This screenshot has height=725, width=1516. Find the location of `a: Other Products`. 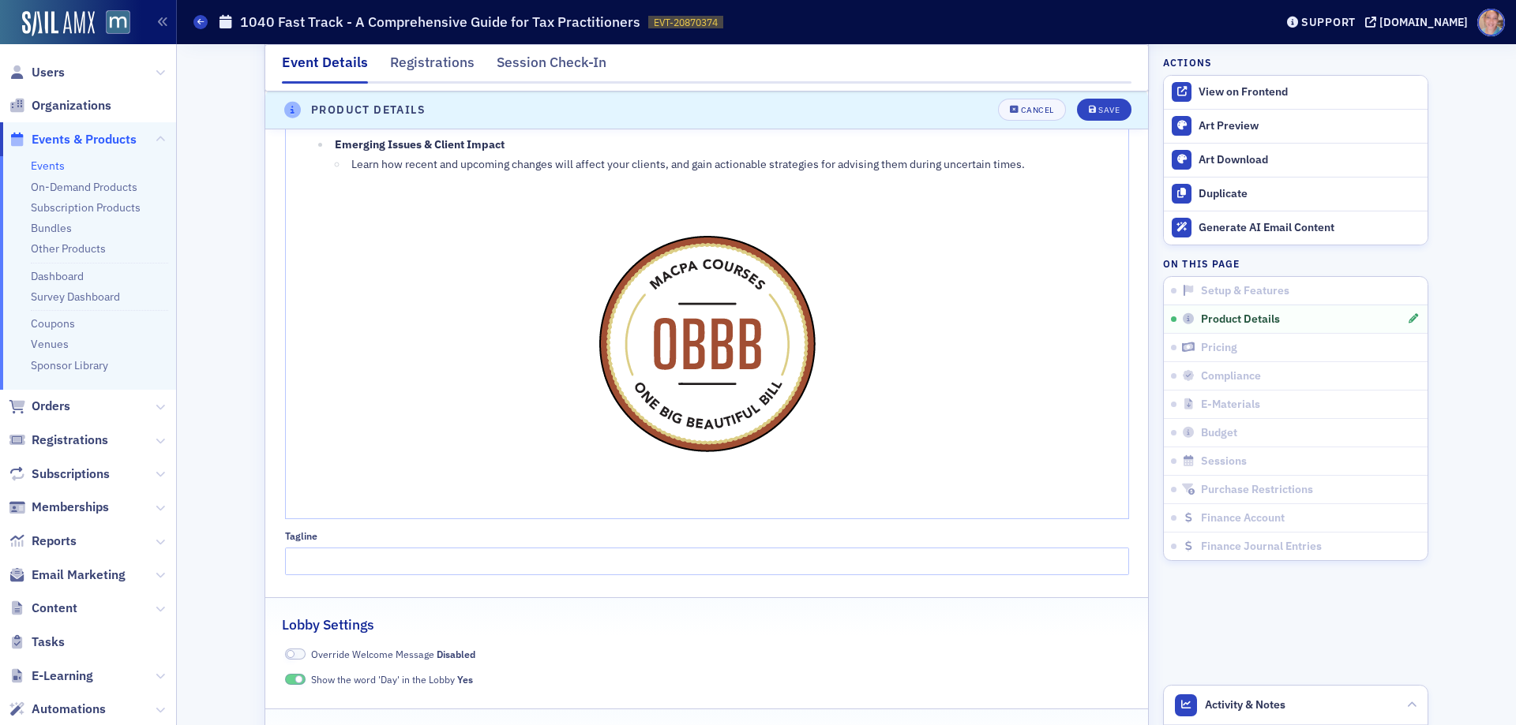

a: Other Products is located at coordinates (68, 249).